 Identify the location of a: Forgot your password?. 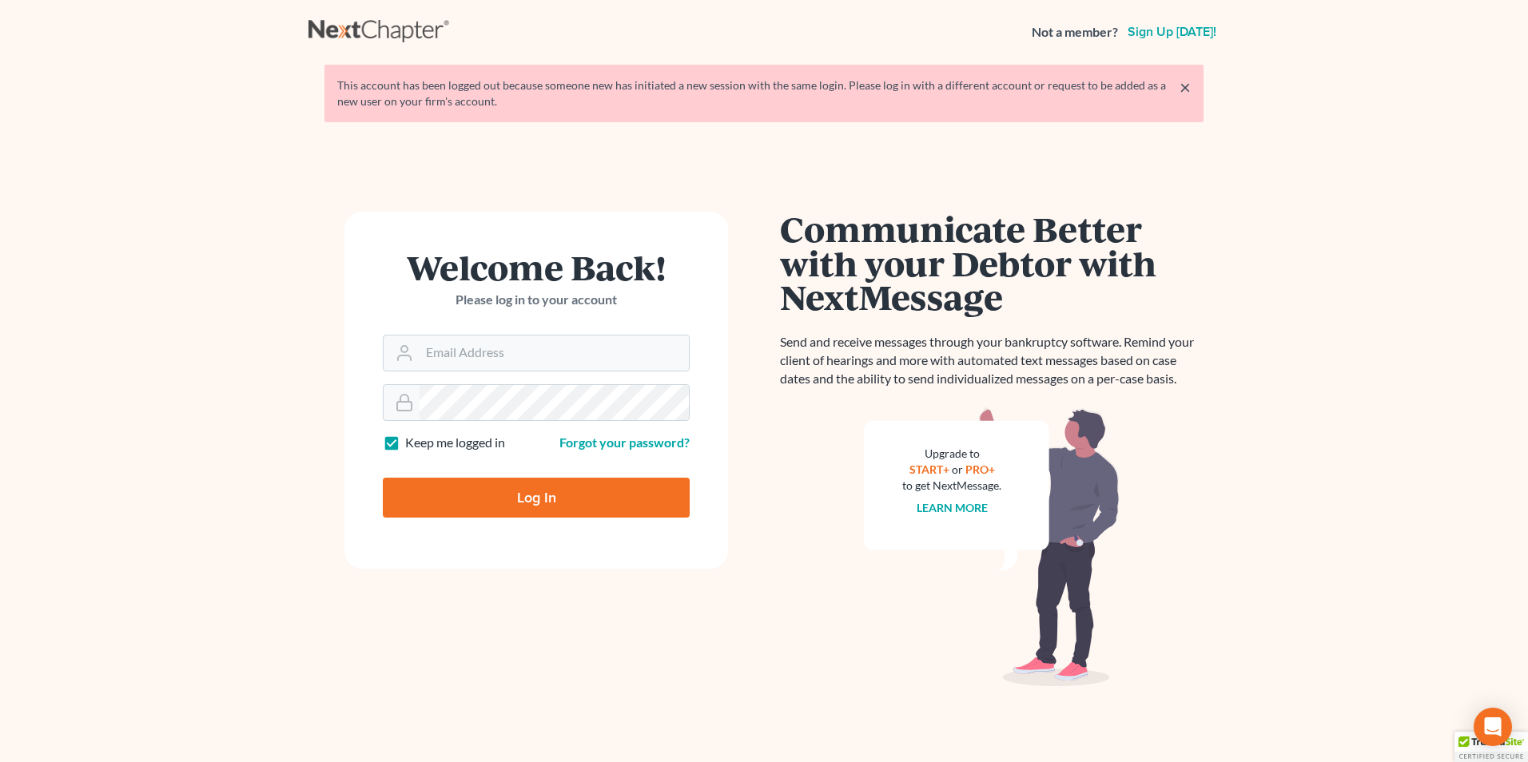
(624, 442).